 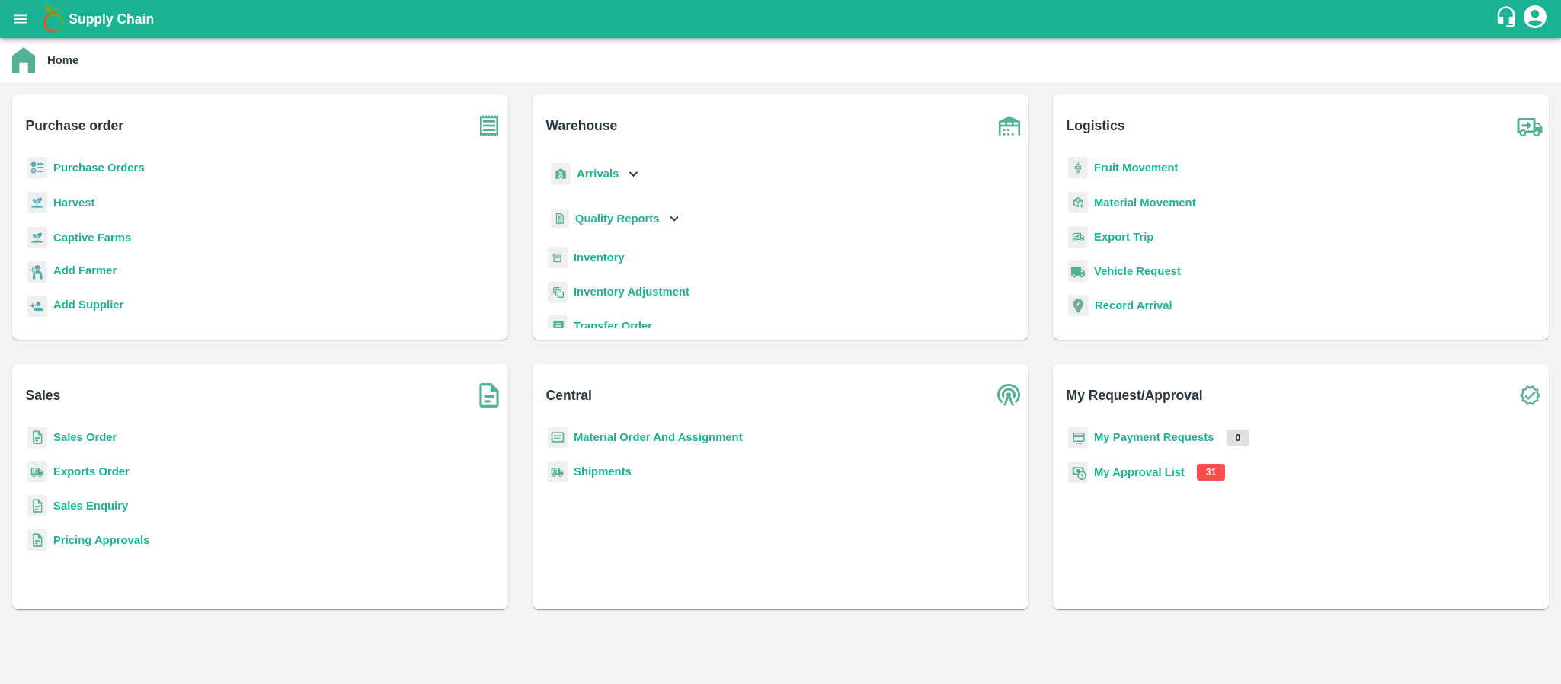 I want to click on div: Quality Reports, so click(x=615, y=219).